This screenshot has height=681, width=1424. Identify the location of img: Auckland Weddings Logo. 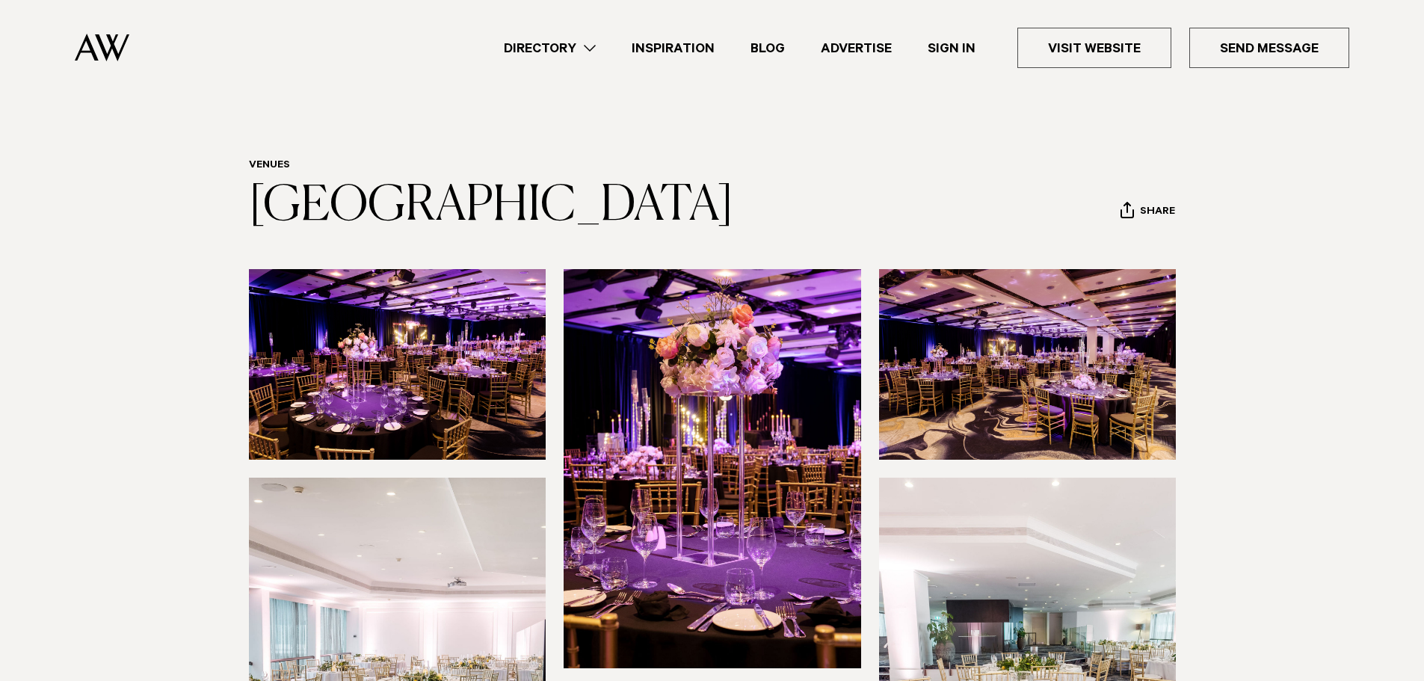
(102, 47).